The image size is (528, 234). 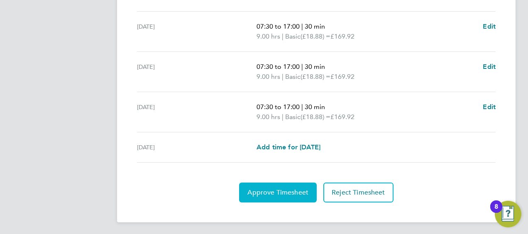 What do you see at coordinates (278, 193) in the screenshot?
I see `button: Approve Timesheet` at bounding box center [278, 193].